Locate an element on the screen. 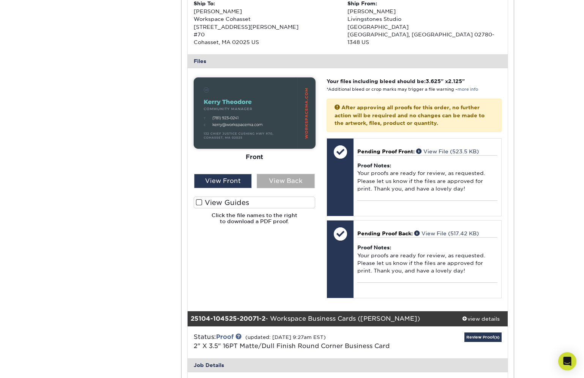 This screenshot has width=584, height=378. a: Proof is located at coordinates (225, 337).